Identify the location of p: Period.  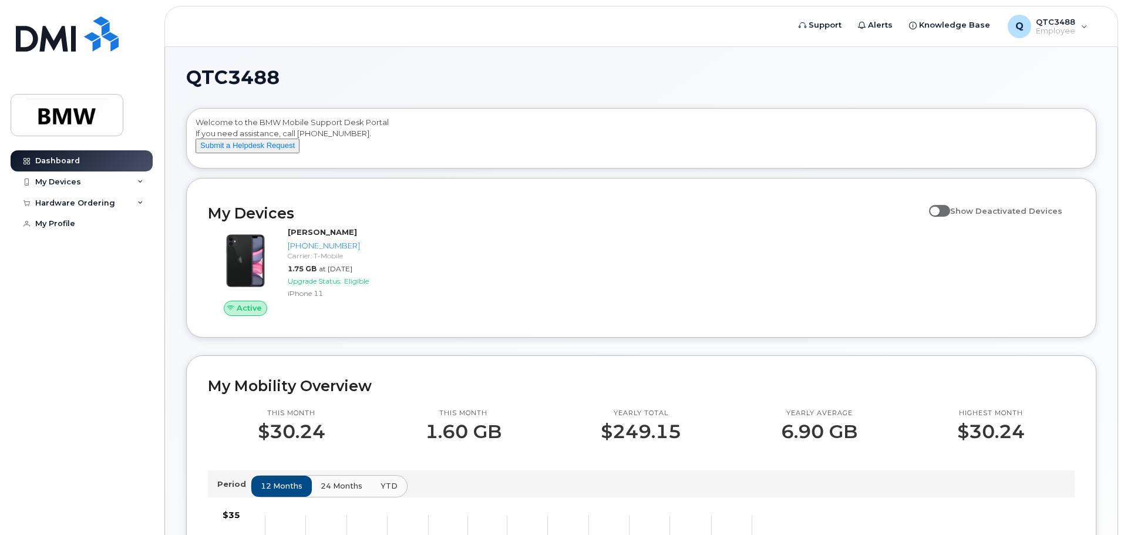
(234, 484).